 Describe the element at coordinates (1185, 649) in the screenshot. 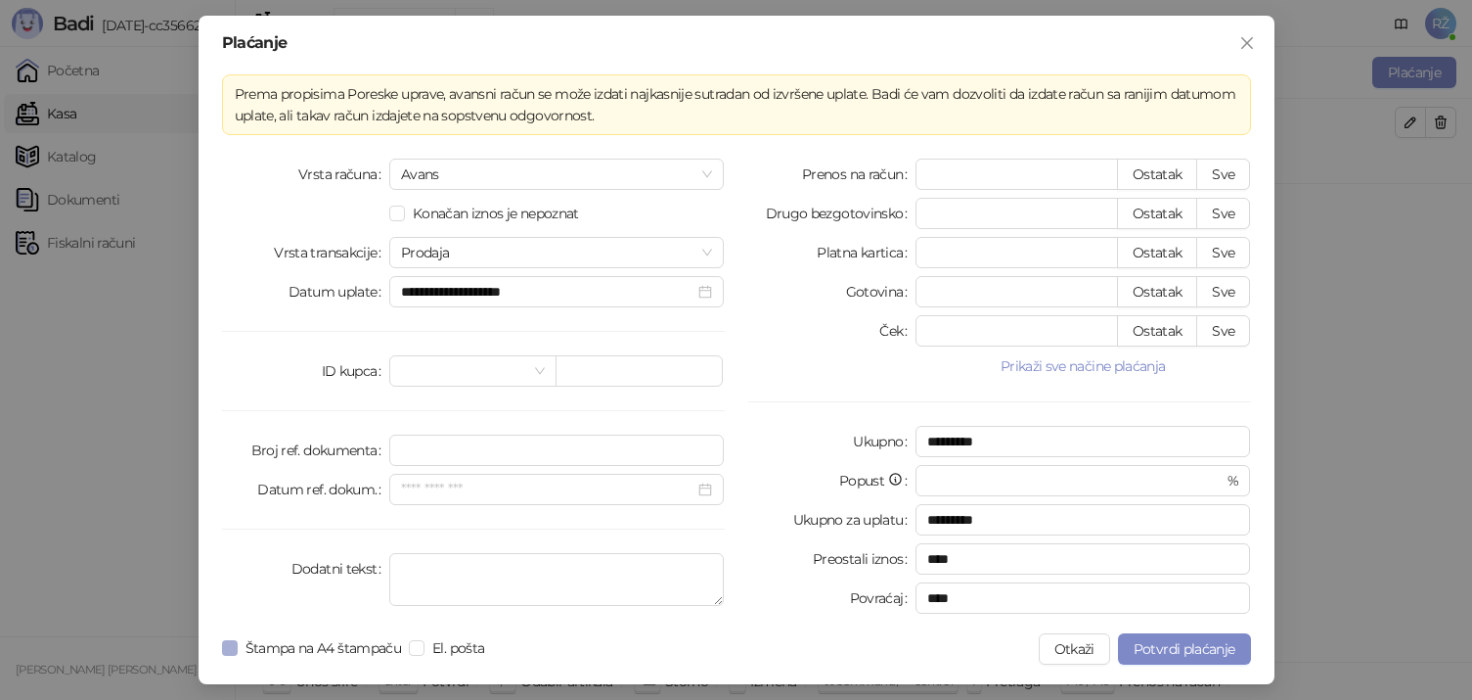

I see `button: Potvrdi plaćanje` at that location.